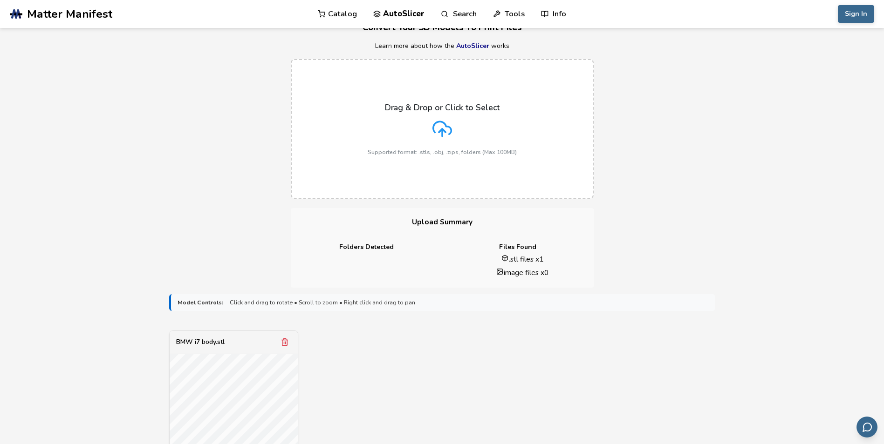  Describe the element at coordinates (867, 427) in the screenshot. I see `button: Send feedback via email` at that location.